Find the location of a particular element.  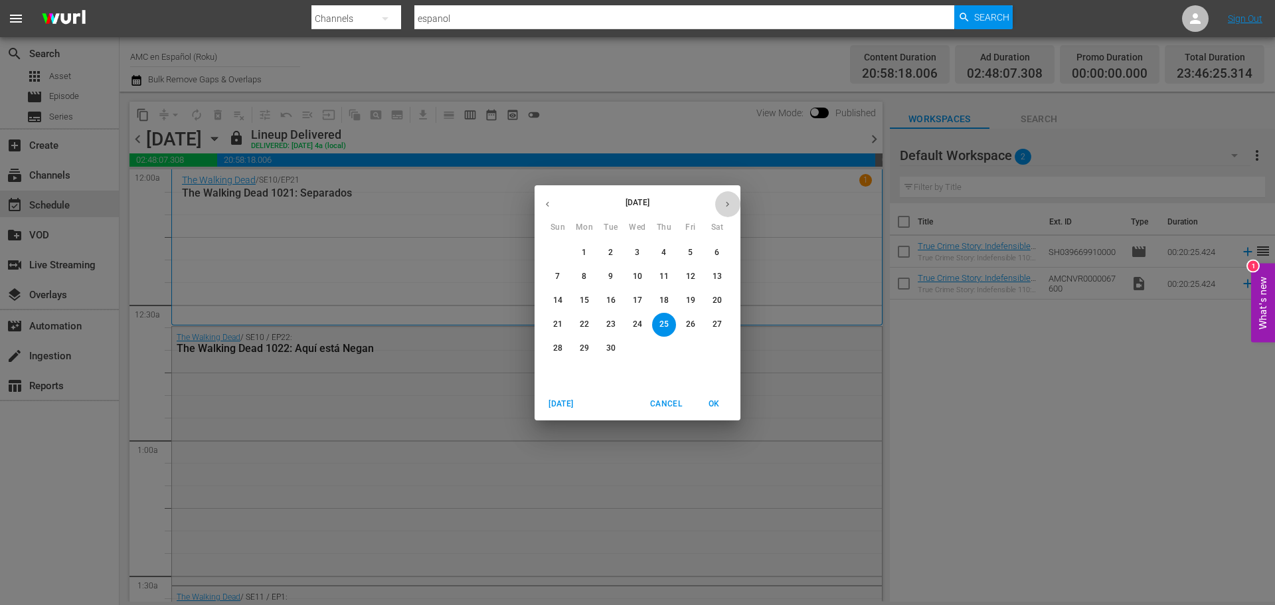

button: 23 is located at coordinates (611, 325).